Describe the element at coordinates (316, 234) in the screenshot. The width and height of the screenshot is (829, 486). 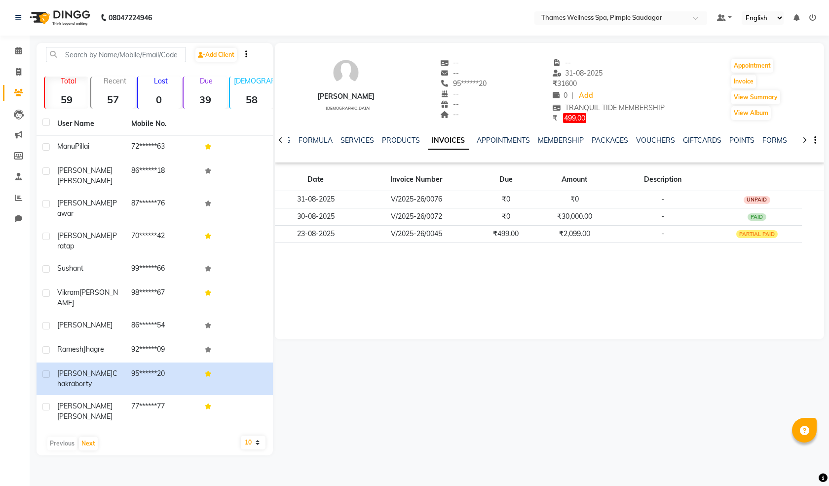
I see `td: 23-08-2025` at that location.